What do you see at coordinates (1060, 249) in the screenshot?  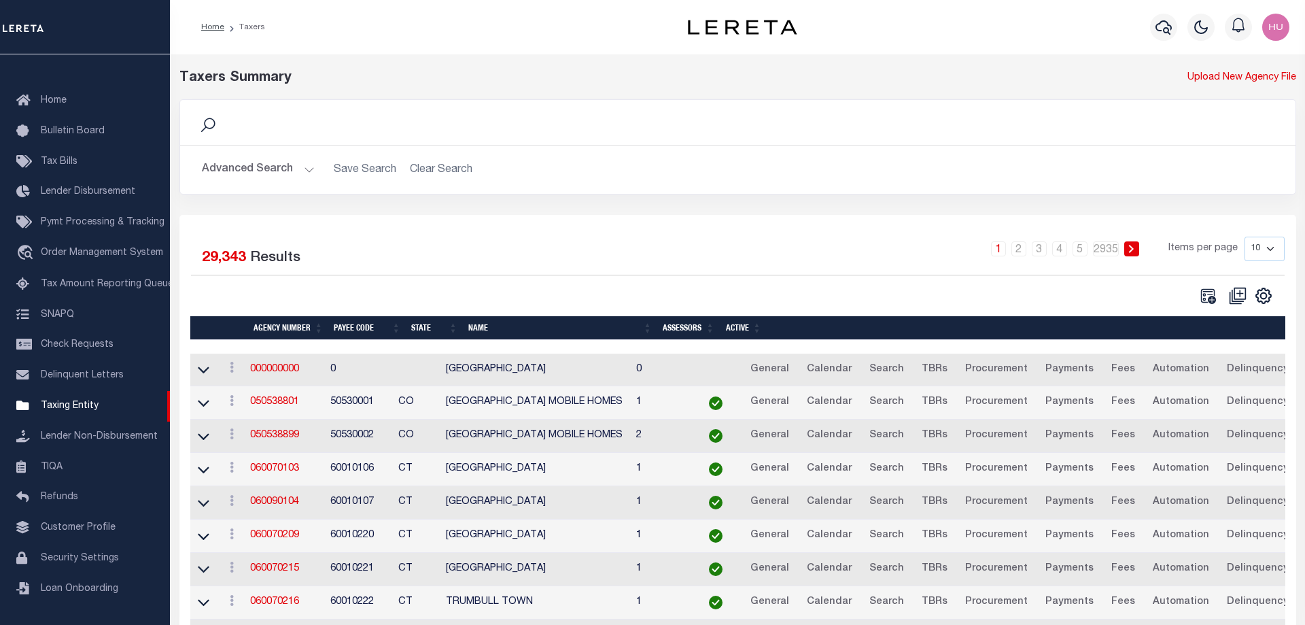 I see `a: 4` at bounding box center [1060, 249].